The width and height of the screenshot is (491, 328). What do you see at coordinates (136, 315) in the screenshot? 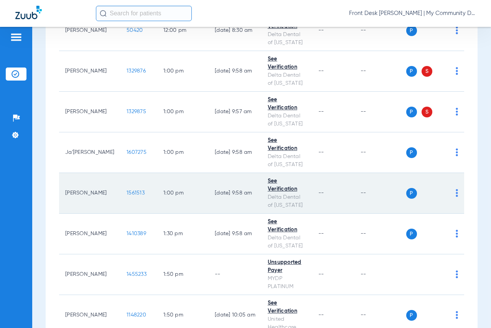
I see `span: 1148220` at bounding box center [136, 315].